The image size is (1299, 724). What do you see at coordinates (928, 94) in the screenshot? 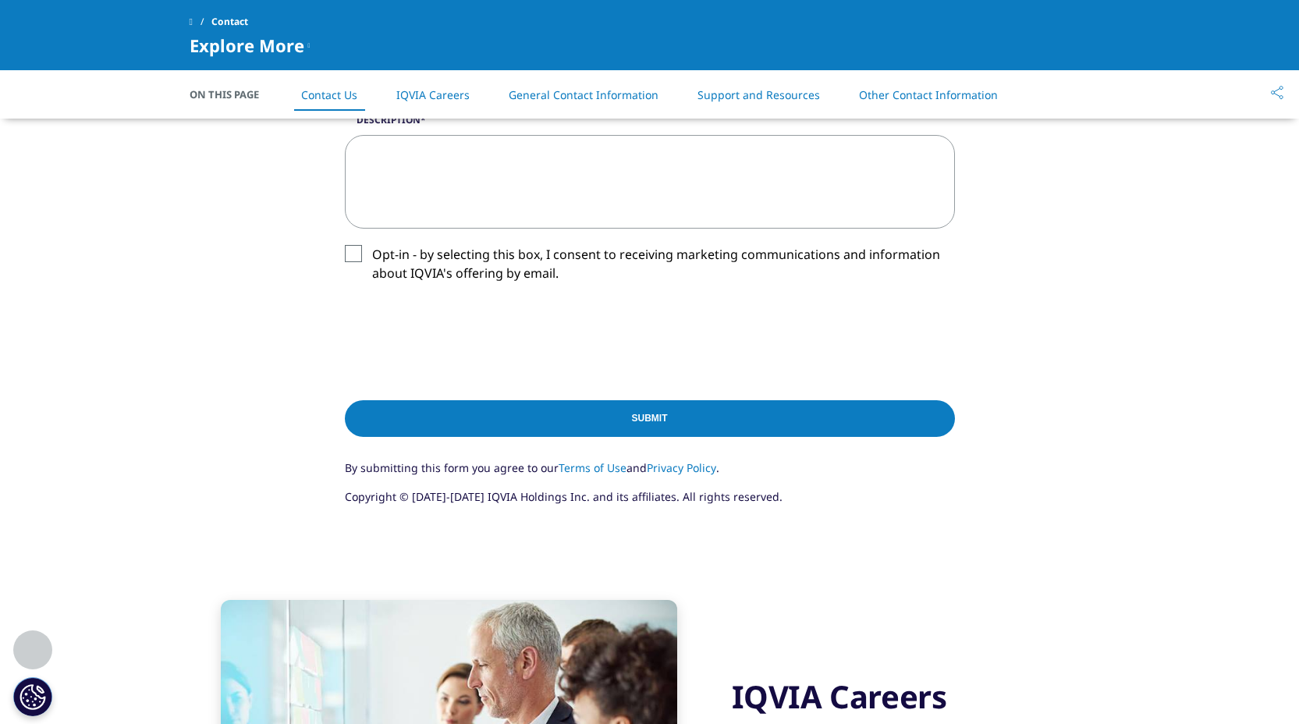
I see `a: Other Contact Information` at bounding box center [928, 94].